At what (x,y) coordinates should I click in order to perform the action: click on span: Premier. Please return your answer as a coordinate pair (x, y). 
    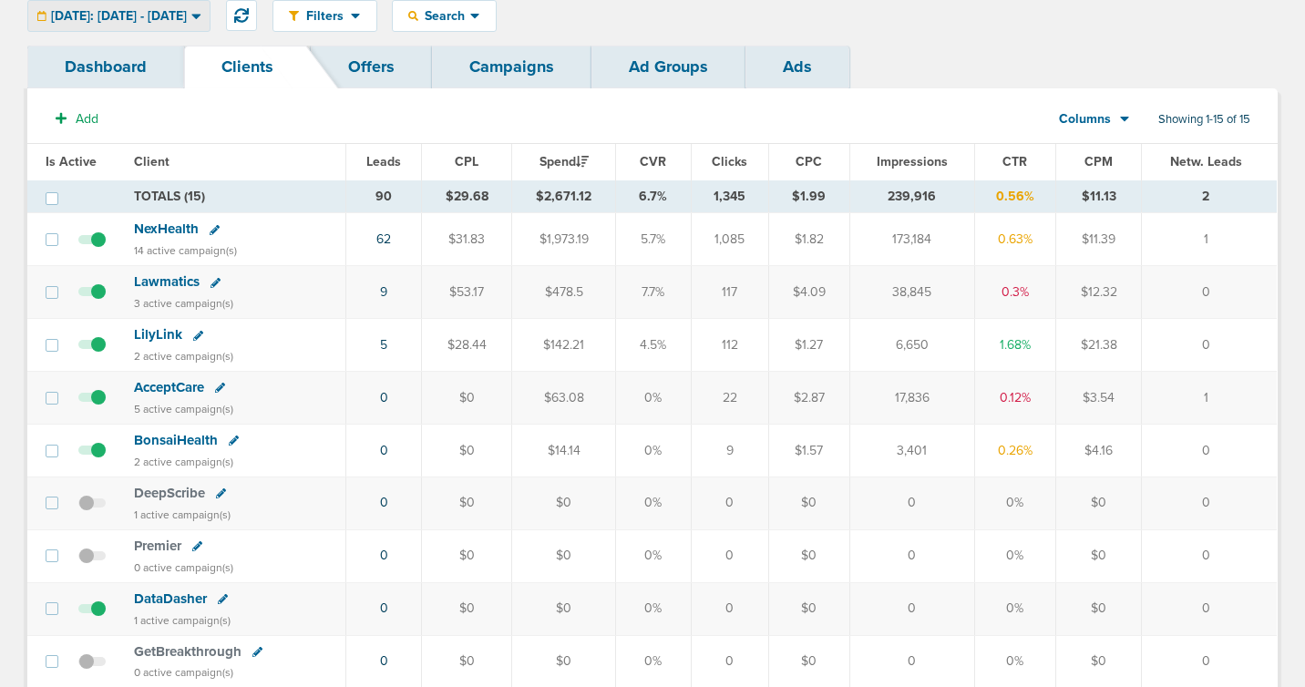
    Looking at the image, I should click on (158, 546).